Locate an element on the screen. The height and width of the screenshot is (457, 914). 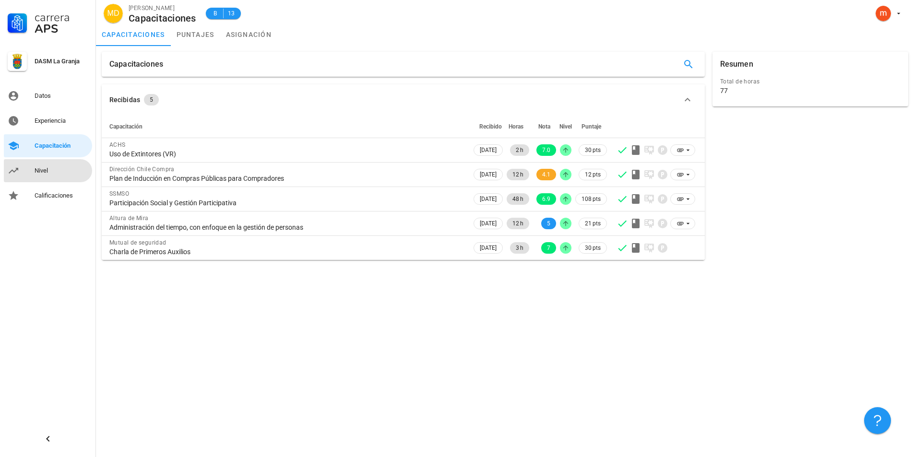
div: DASM La Granja is located at coordinates (61, 61).